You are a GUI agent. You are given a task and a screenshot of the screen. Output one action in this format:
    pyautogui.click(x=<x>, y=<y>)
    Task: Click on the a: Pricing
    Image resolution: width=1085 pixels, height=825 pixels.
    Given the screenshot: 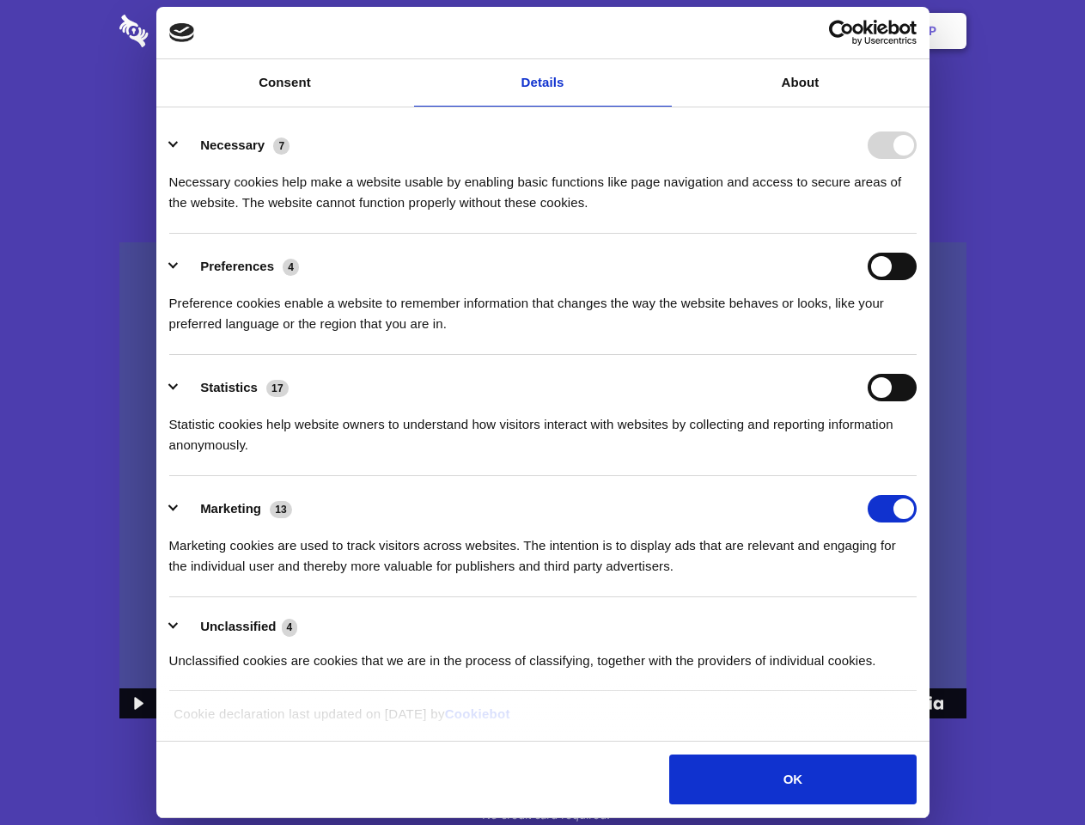 What is the action you would take?
    pyautogui.click(x=541, y=31)
    